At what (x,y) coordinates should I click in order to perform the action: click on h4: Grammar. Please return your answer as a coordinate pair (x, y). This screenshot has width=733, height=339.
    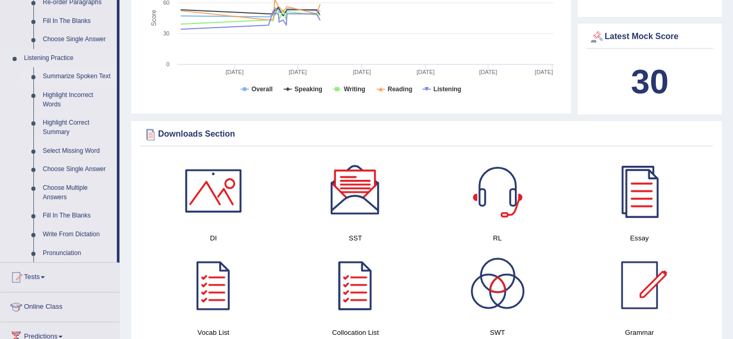
    Looking at the image, I should click on (639, 332).